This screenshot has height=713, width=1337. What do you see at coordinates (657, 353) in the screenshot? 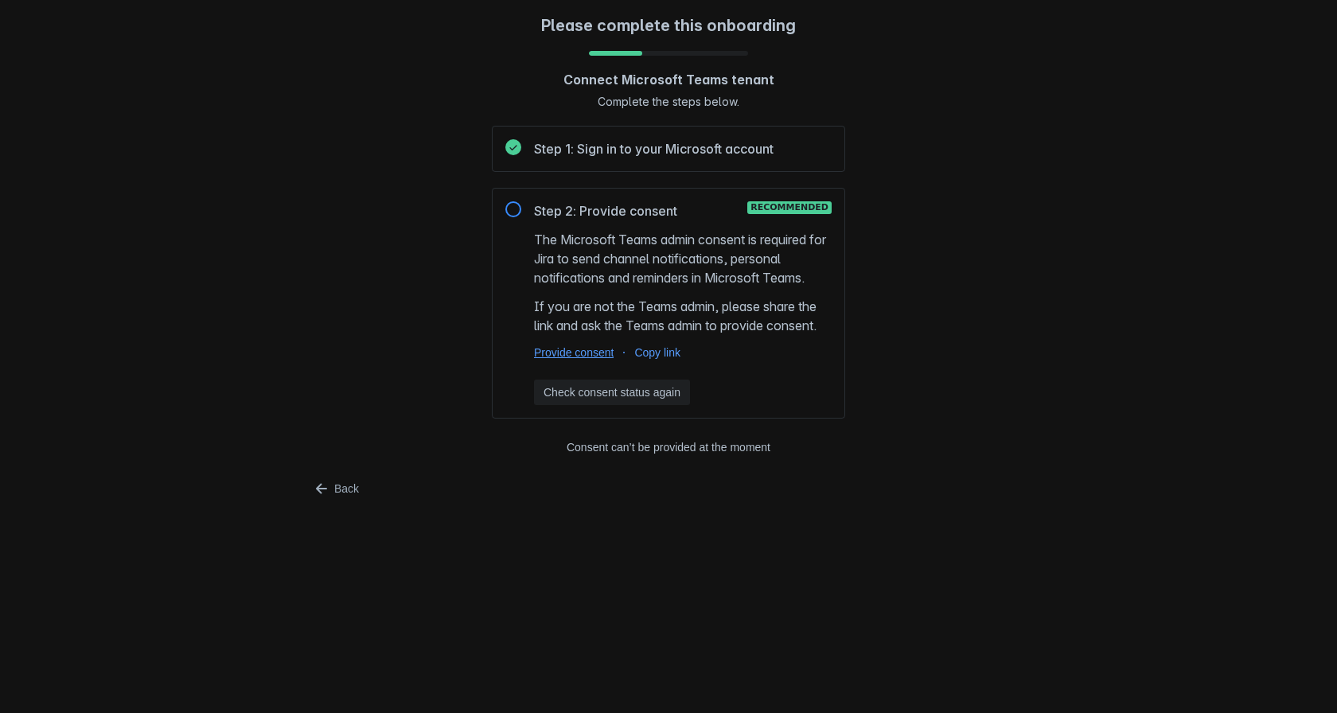
I see `span: Copy link` at bounding box center [657, 353].